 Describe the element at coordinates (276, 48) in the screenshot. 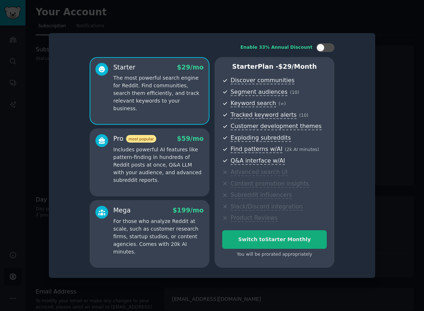

I see `div: Enable 33% Annual Discount` at that location.